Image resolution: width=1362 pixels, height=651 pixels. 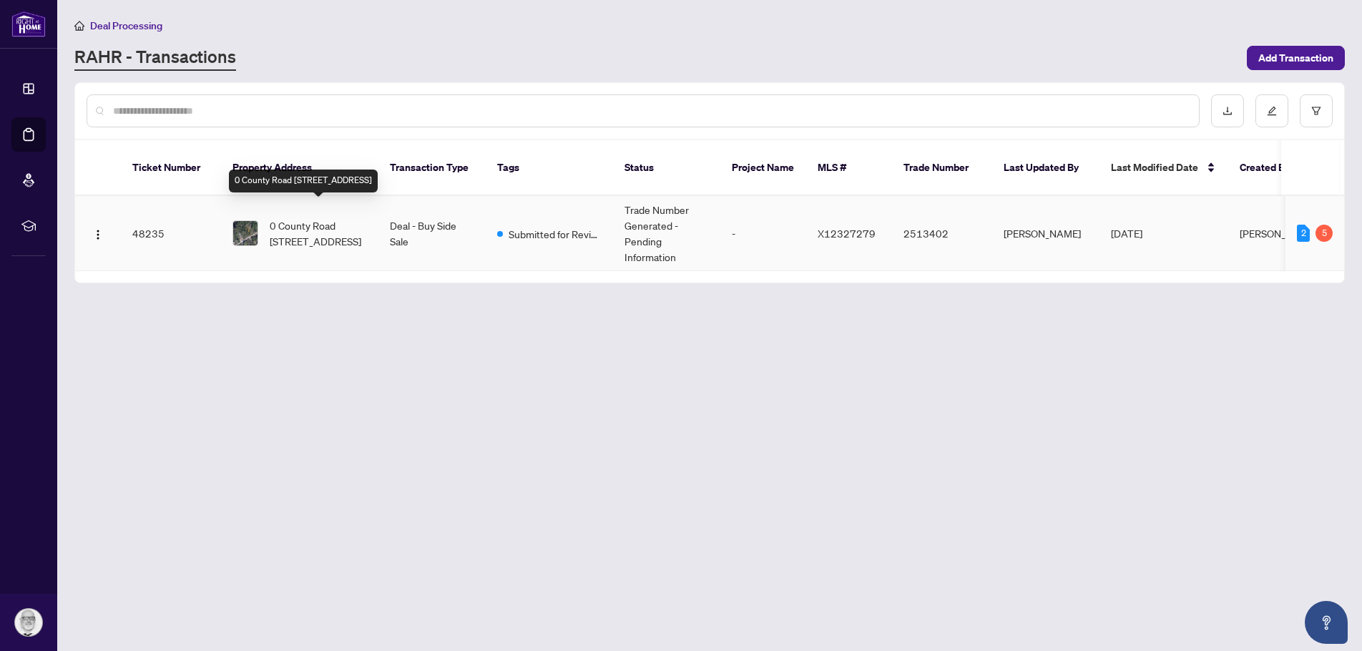 I want to click on button: download, so click(x=1228, y=111).